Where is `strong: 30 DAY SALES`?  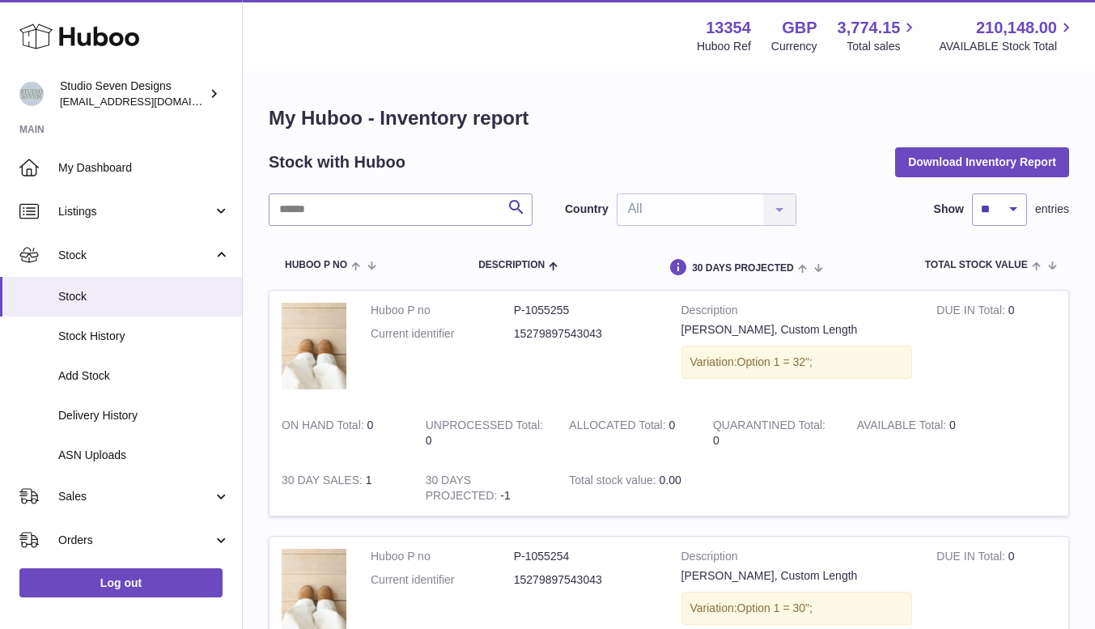 strong: 30 DAY SALES is located at coordinates (324, 482).